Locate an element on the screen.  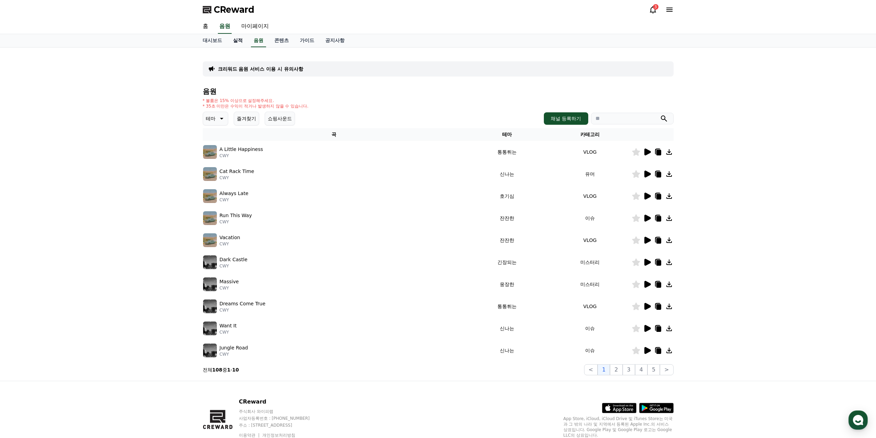
span: 홈 is located at coordinates (24, 231).